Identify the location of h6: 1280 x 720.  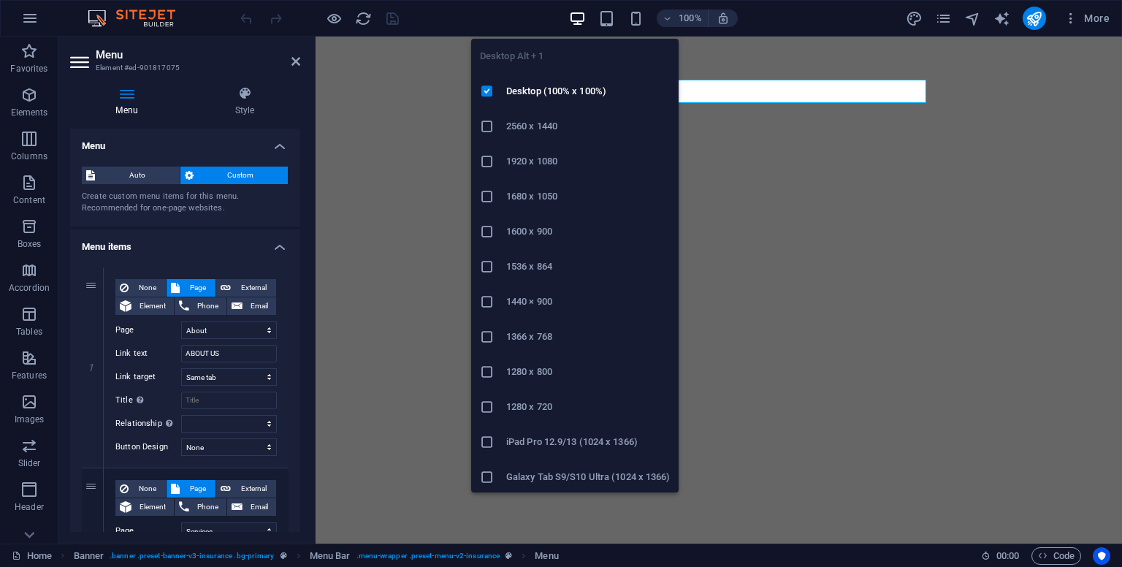
(588, 407).